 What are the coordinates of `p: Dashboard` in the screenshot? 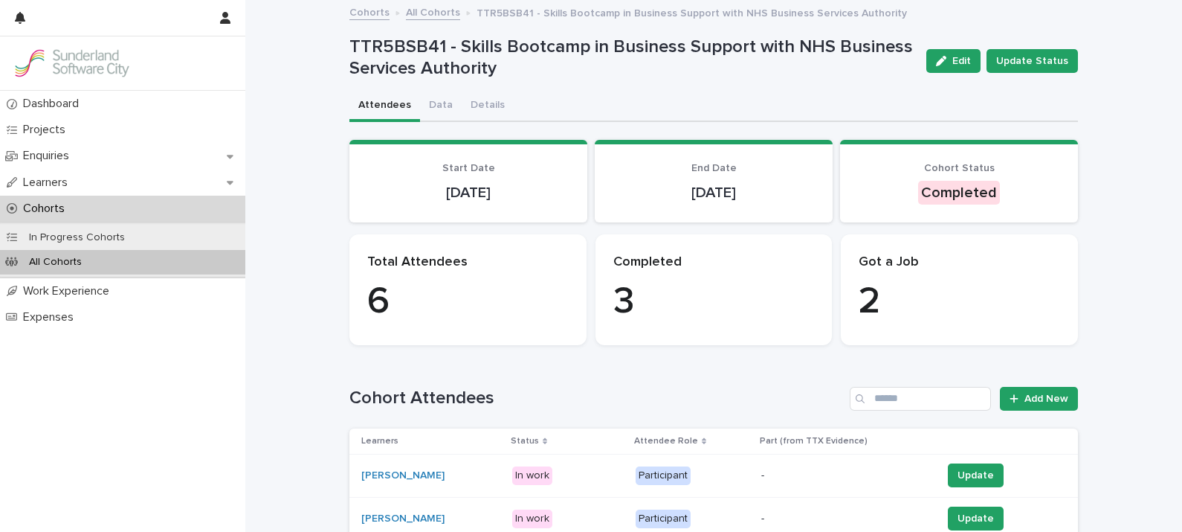 It's located at (54, 103).